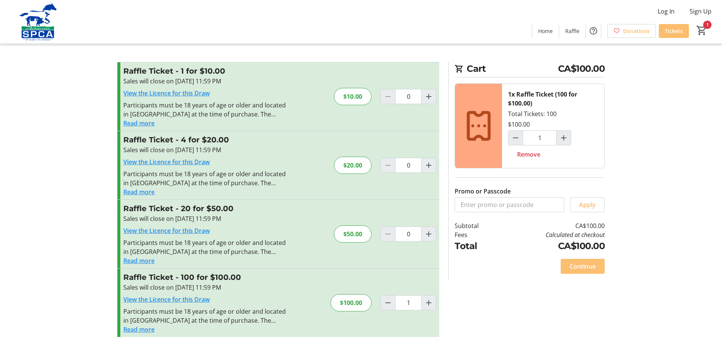  I want to click on img: Alberta SPCA's Logo, so click(38, 22).